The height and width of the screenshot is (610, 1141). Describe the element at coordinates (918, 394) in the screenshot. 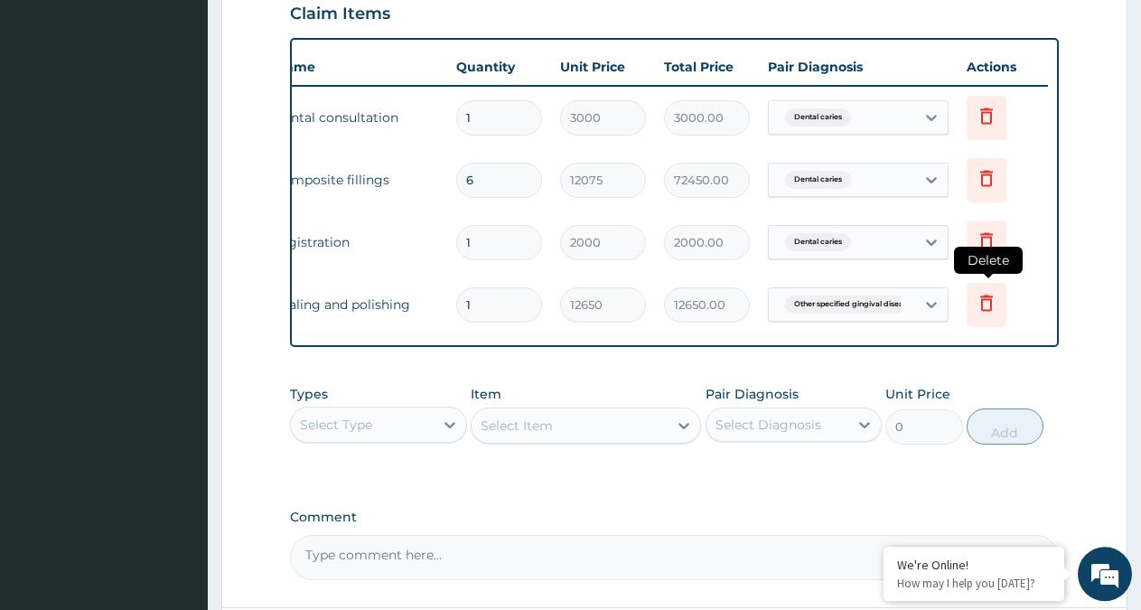

I see `label: Unit Price` at that location.